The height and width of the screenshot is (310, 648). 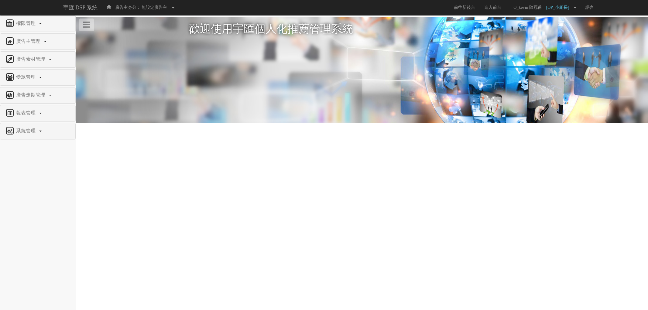 I want to click on span: 廣告走期管理, so click(x=31, y=95).